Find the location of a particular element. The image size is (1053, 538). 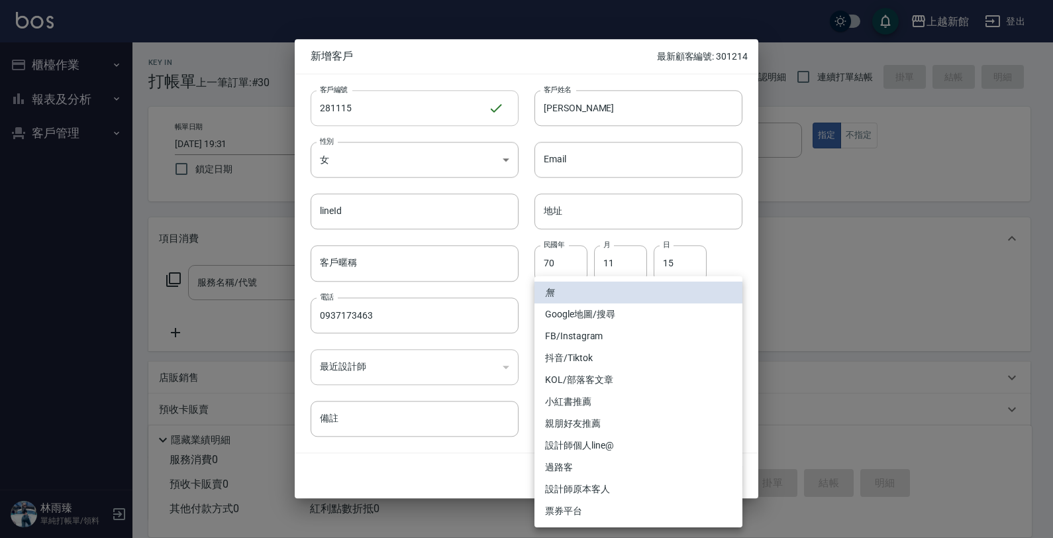

li: 設計師個人line@ is located at coordinates (638, 445).